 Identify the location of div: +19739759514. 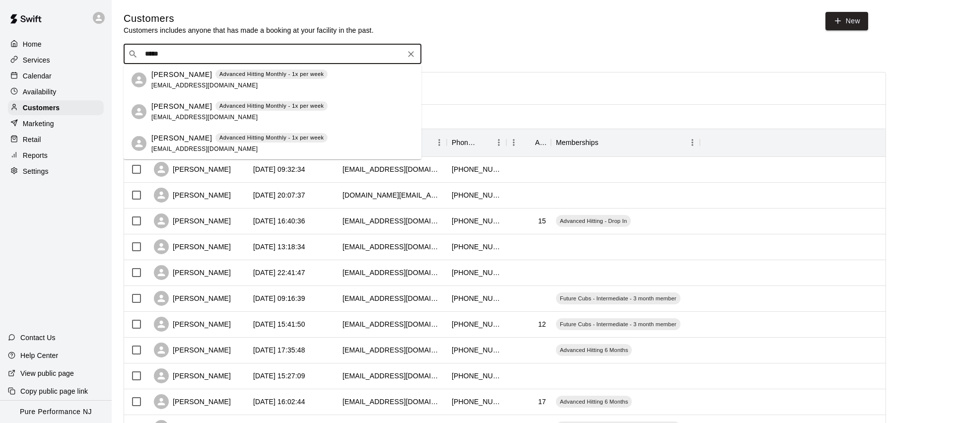
(477, 402).